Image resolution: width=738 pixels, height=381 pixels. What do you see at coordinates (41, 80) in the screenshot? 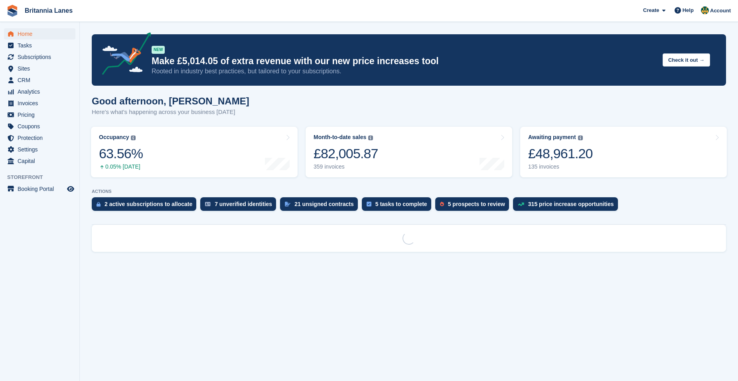
I see `span: CRM` at bounding box center [41, 80].